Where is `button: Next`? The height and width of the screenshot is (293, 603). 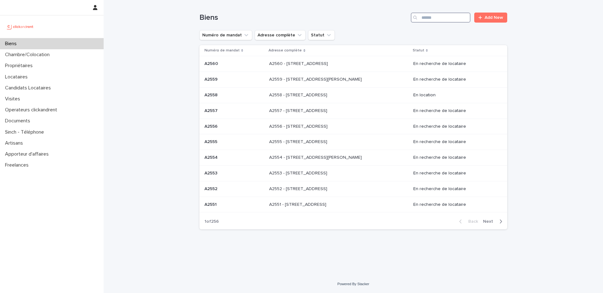
button: Next is located at coordinates (494, 222).